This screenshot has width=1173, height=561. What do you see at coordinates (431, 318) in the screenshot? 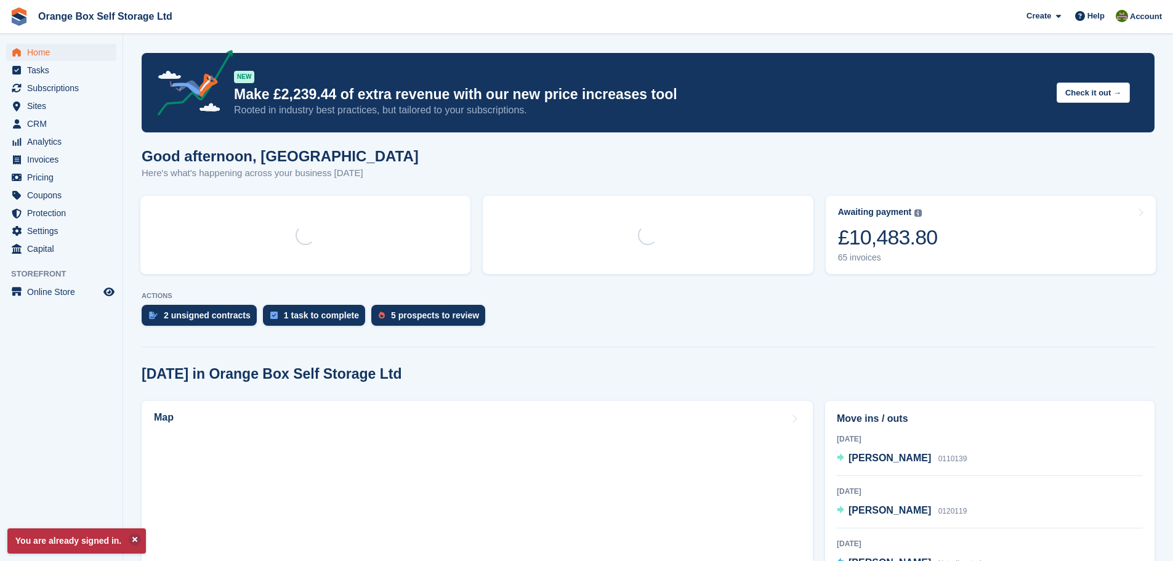
I see `a: 5 prospects to review` at bounding box center [431, 318].